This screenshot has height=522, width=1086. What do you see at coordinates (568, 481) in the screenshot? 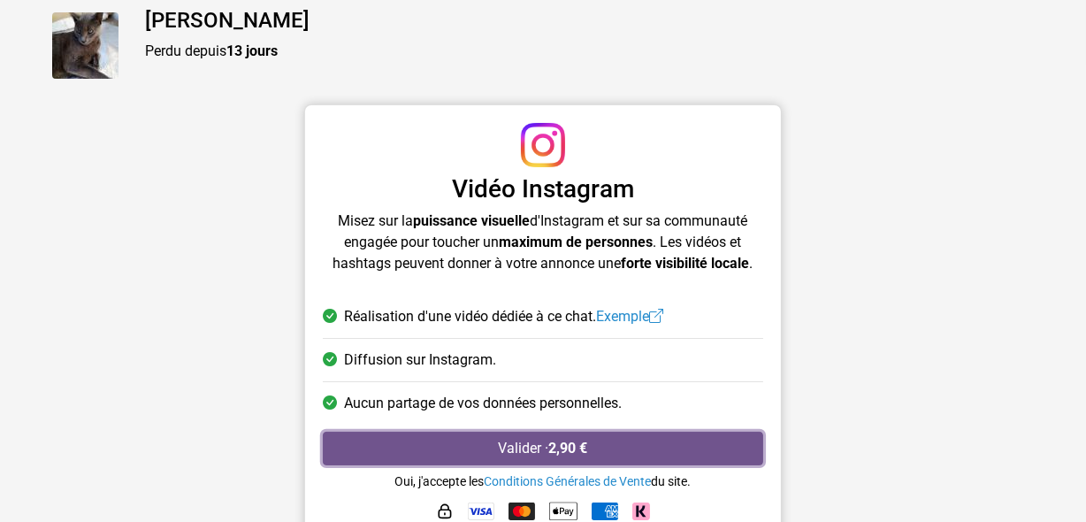
I see `a: Conditions Générales de Vente` at bounding box center [568, 481].